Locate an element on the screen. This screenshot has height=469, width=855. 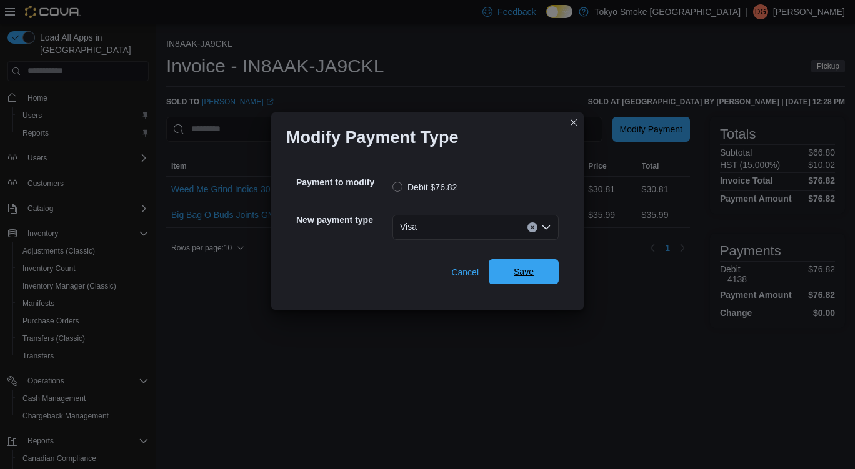
label: Debit $76.82 is located at coordinates (424, 187).